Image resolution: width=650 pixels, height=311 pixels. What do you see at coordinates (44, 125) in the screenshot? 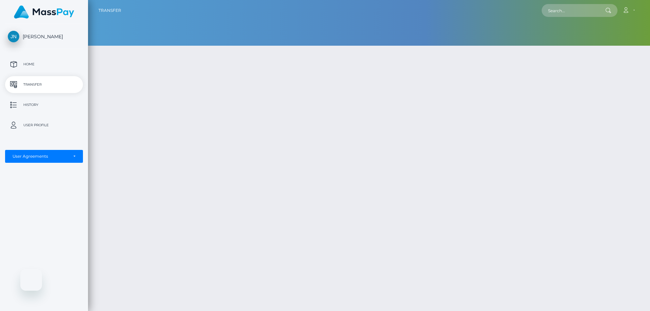
I see `p: User Profile` at bounding box center [44, 125].